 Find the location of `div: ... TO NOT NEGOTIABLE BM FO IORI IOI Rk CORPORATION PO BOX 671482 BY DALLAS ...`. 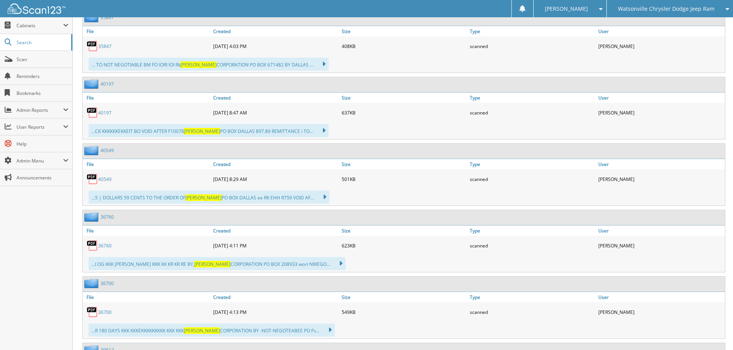

div: ... TO NOT NEGOTIABLE BM FO IORI IOI Rk CORPORATION PO BOX 671482 BY DALLAS ... is located at coordinates (208, 64).